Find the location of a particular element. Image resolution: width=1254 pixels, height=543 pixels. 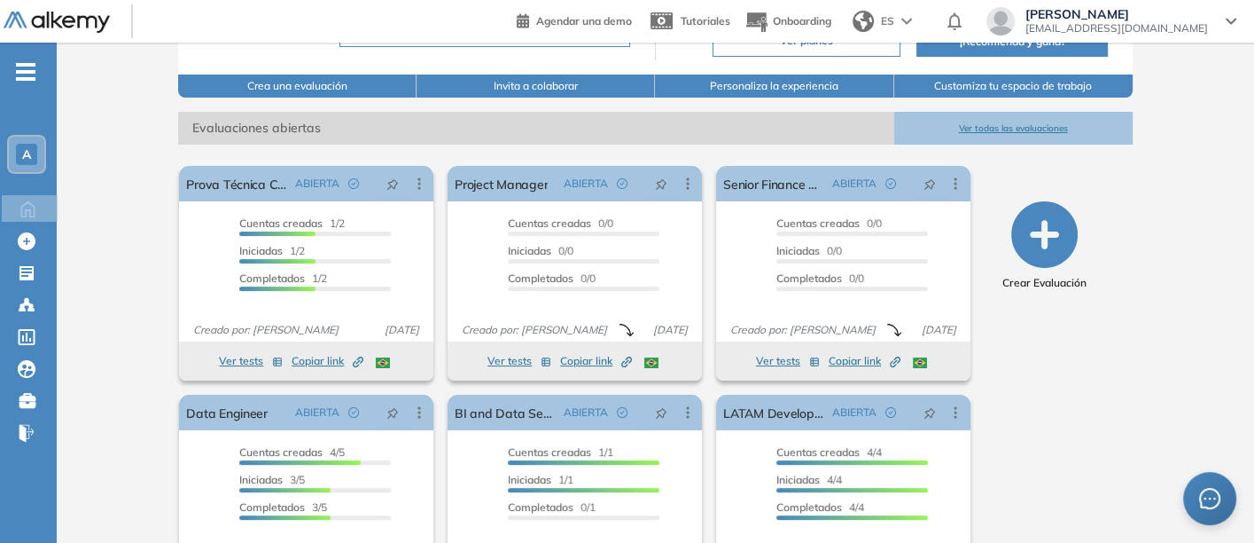

button: Customiza tu espacio de trabajo is located at coordinates (1013, 86).